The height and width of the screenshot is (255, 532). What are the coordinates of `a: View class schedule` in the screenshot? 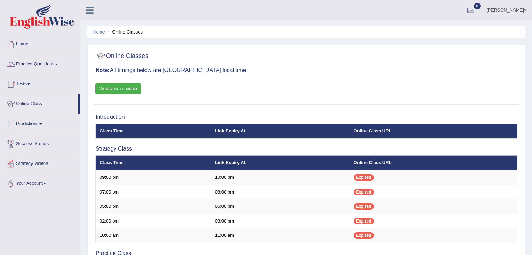 It's located at (118, 89).